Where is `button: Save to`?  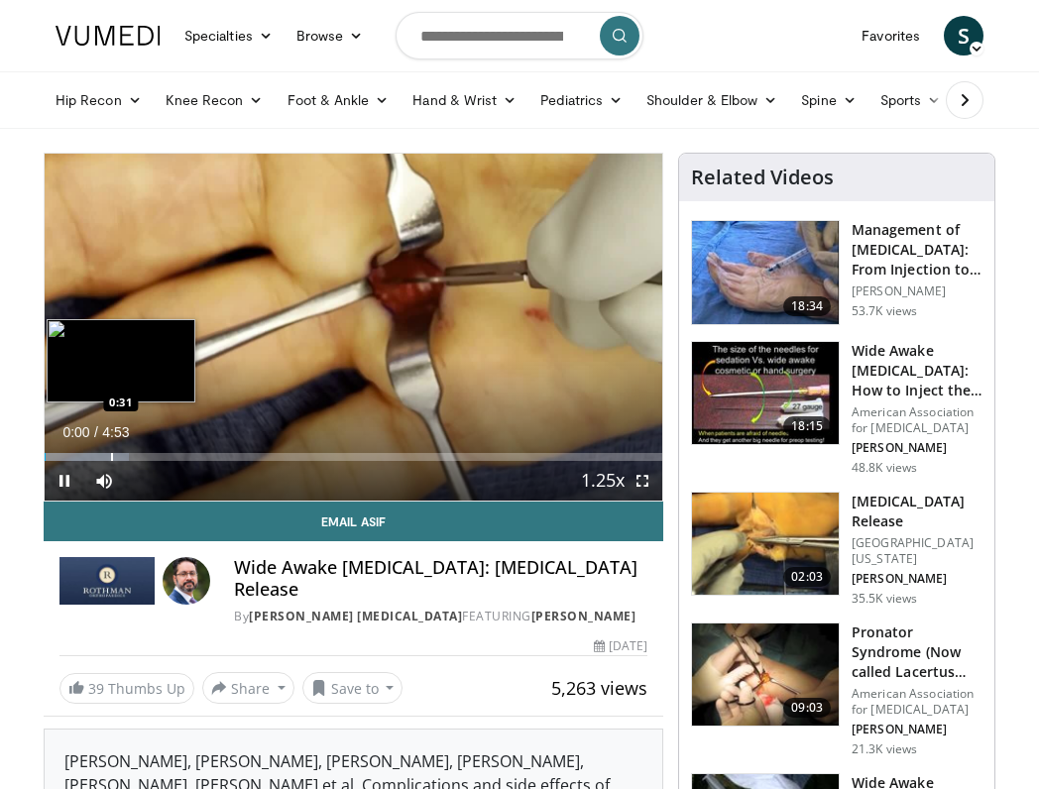 button: Save to is located at coordinates (353, 688).